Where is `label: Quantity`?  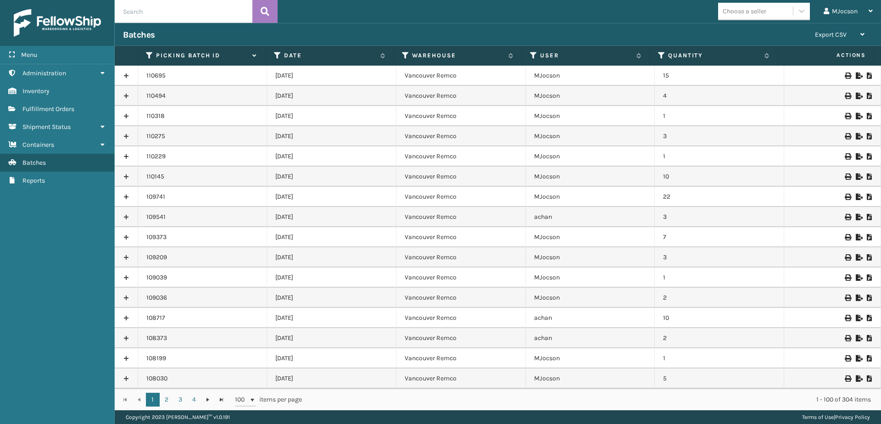 label: Quantity is located at coordinates (714, 56).